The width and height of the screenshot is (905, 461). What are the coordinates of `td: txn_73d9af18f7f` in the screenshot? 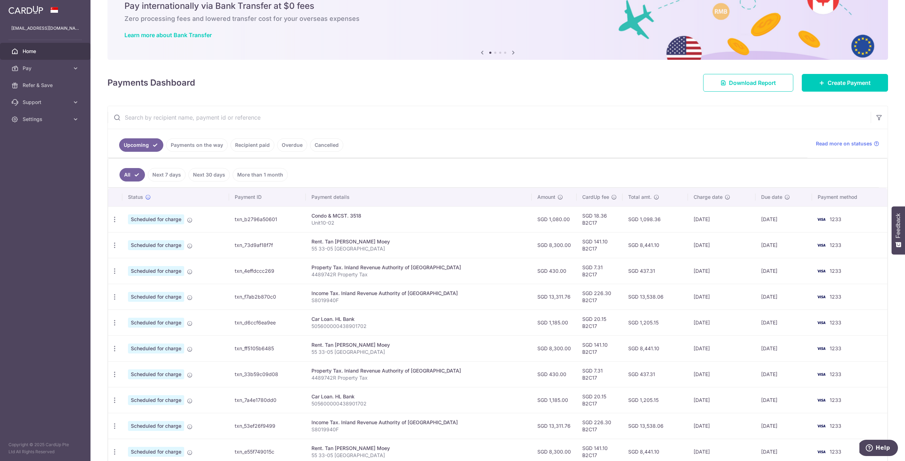 It's located at (268, 245).